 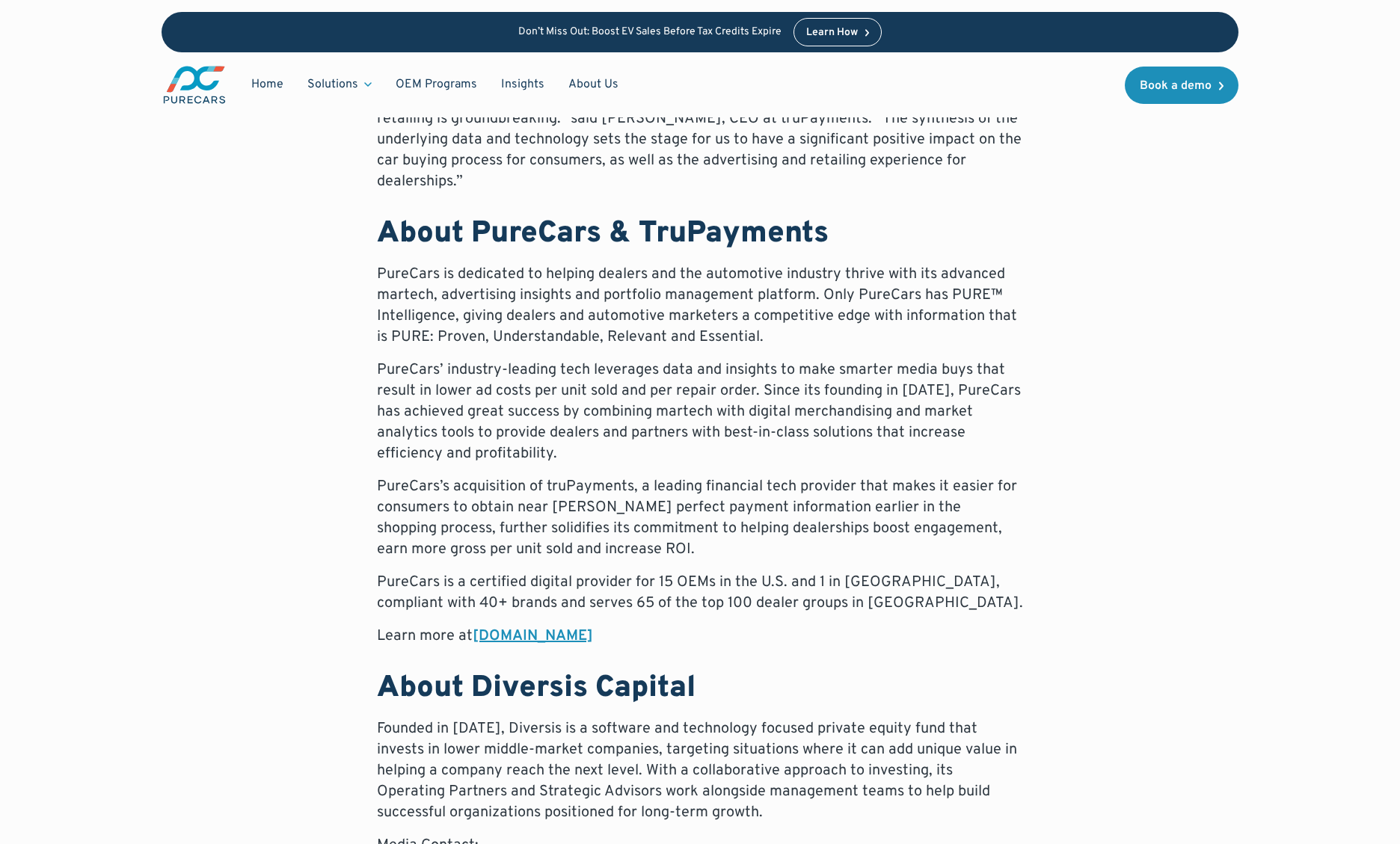 I want to click on div: Book a demo, so click(x=1176, y=86).